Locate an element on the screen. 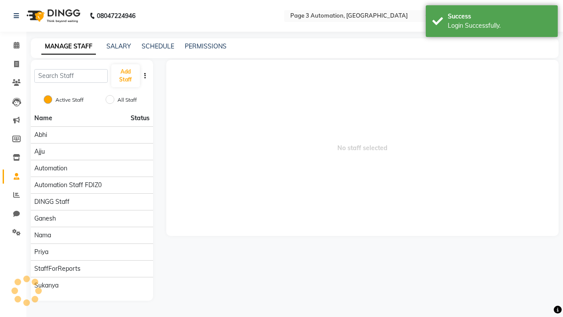  span: DINGG Staff is located at coordinates (52, 201).